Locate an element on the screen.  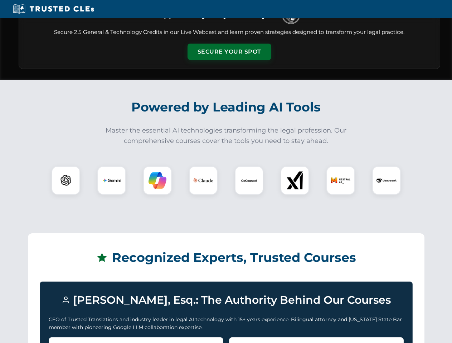
p: Master the essential AI technologies transforming the legal profession. Our comprehensive courses... is located at coordinates (226, 136).